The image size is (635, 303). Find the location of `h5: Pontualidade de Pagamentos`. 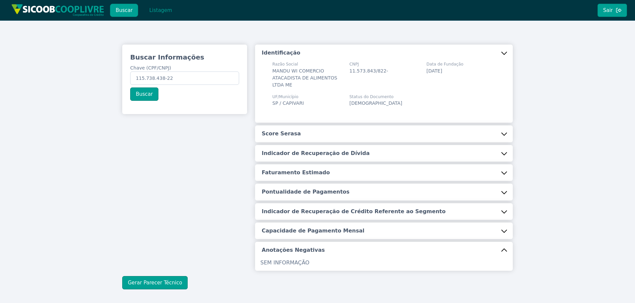

h5: Pontualidade de Pagamentos is located at coordinates (306, 192).